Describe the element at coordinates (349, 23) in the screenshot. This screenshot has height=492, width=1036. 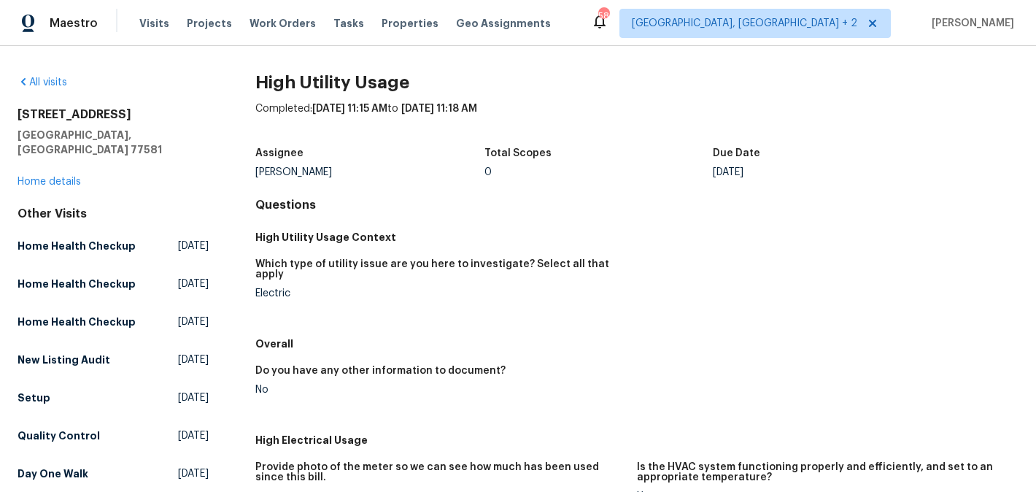
I see `span: Tasks` at that location.